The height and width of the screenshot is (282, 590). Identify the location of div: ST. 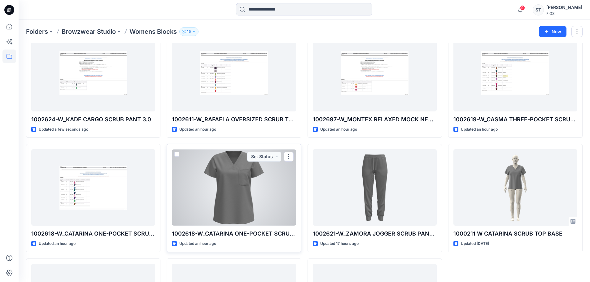
(539, 10).